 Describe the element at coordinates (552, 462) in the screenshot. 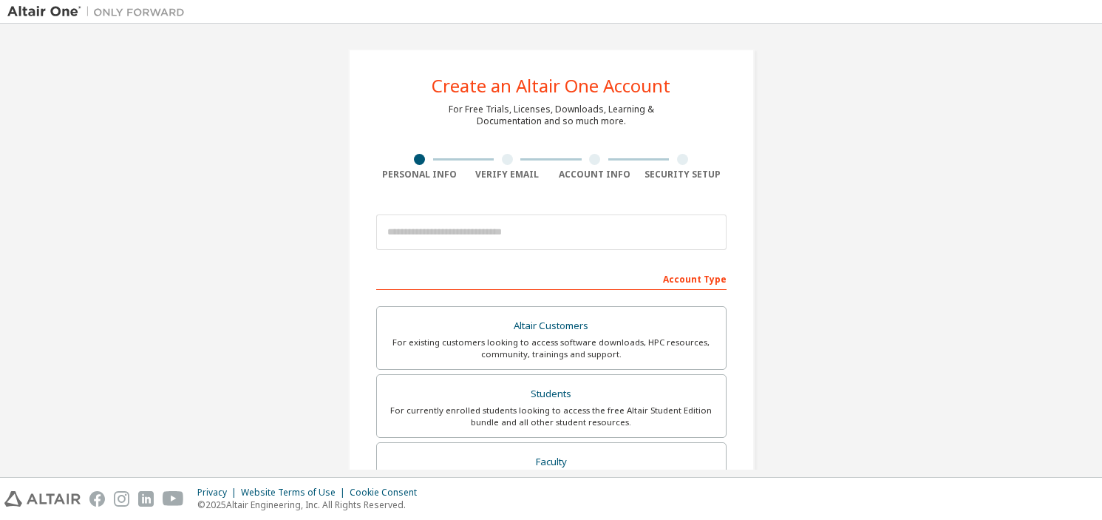

I see `div: Faculty` at that location.